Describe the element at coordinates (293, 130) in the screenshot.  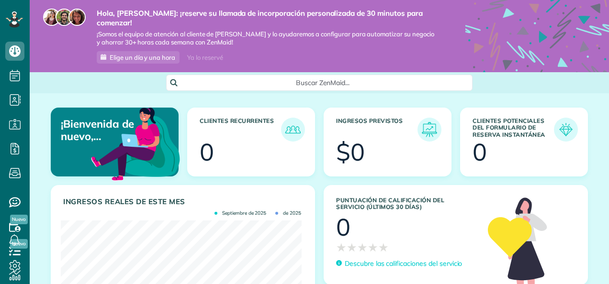
I see `img: icon_recurring_customers-cf858462ba22bcd05b5a5880d41d6543d210077de5bb9ebc9590e49fd87d84ed.png` at that location.